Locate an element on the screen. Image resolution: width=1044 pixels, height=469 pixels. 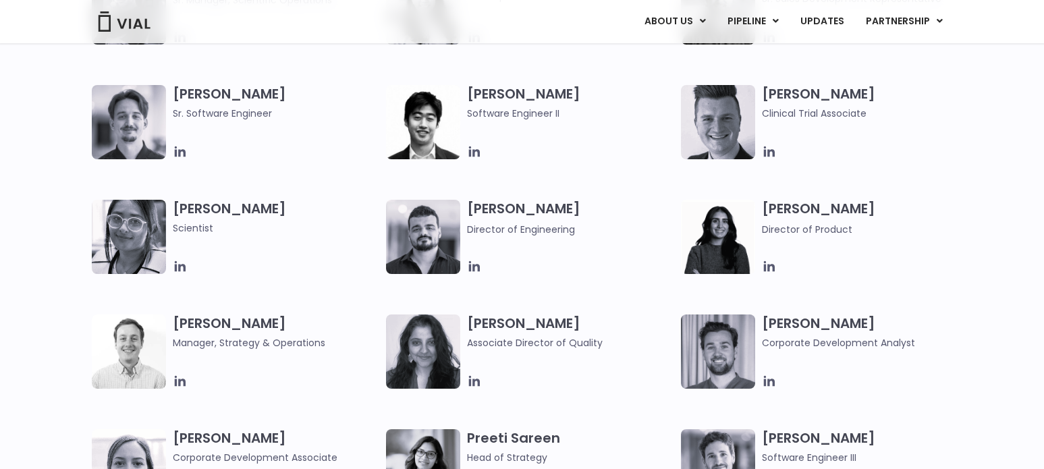
span: Director of Product is located at coordinates (807, 229).